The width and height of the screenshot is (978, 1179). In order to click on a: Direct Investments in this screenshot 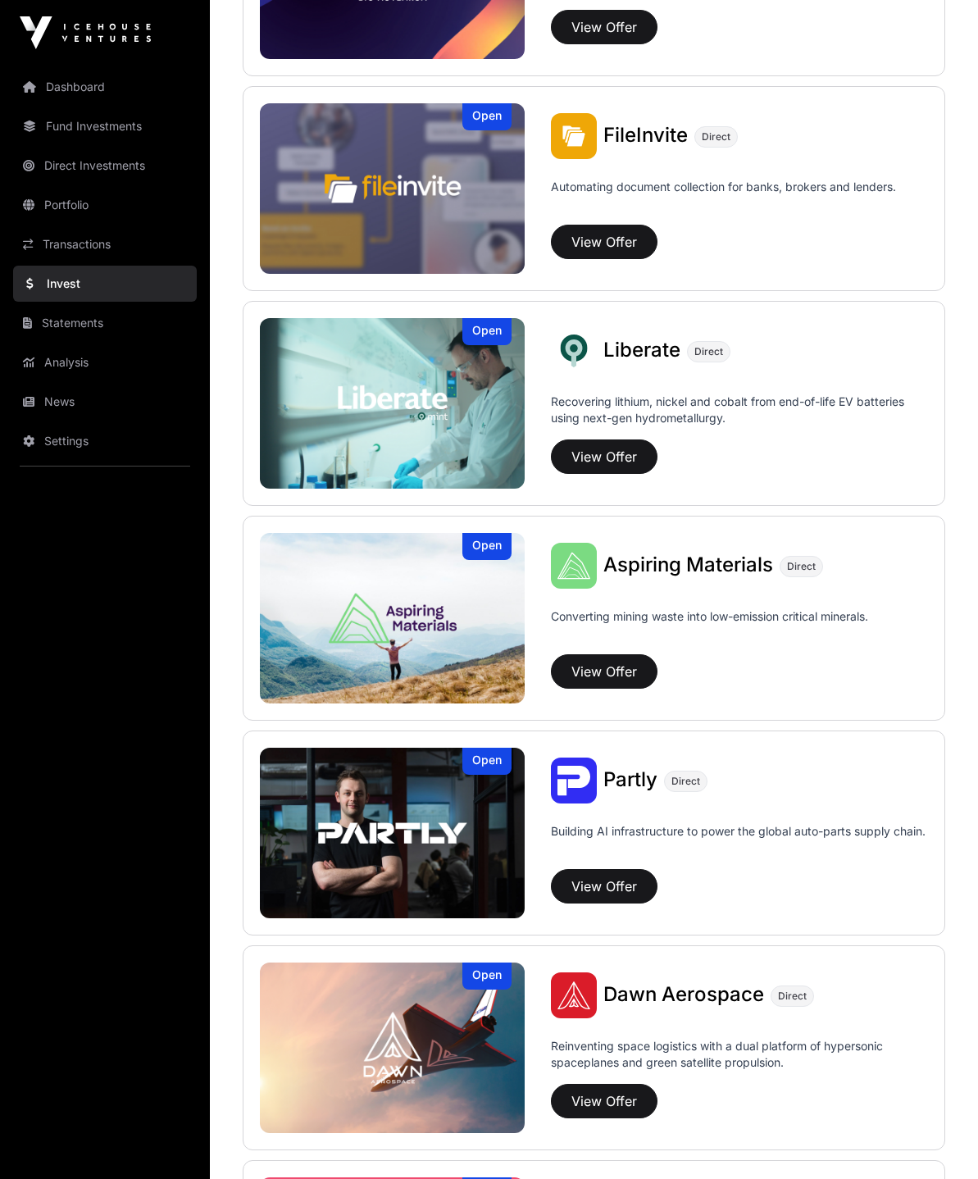, I will do `click(105, 166)`.